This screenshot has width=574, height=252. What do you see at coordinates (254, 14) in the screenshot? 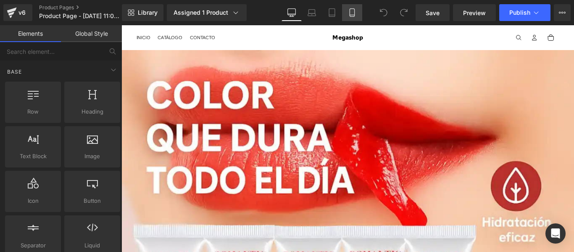
I see `a: Megashop` at bounding box center [254, 14].